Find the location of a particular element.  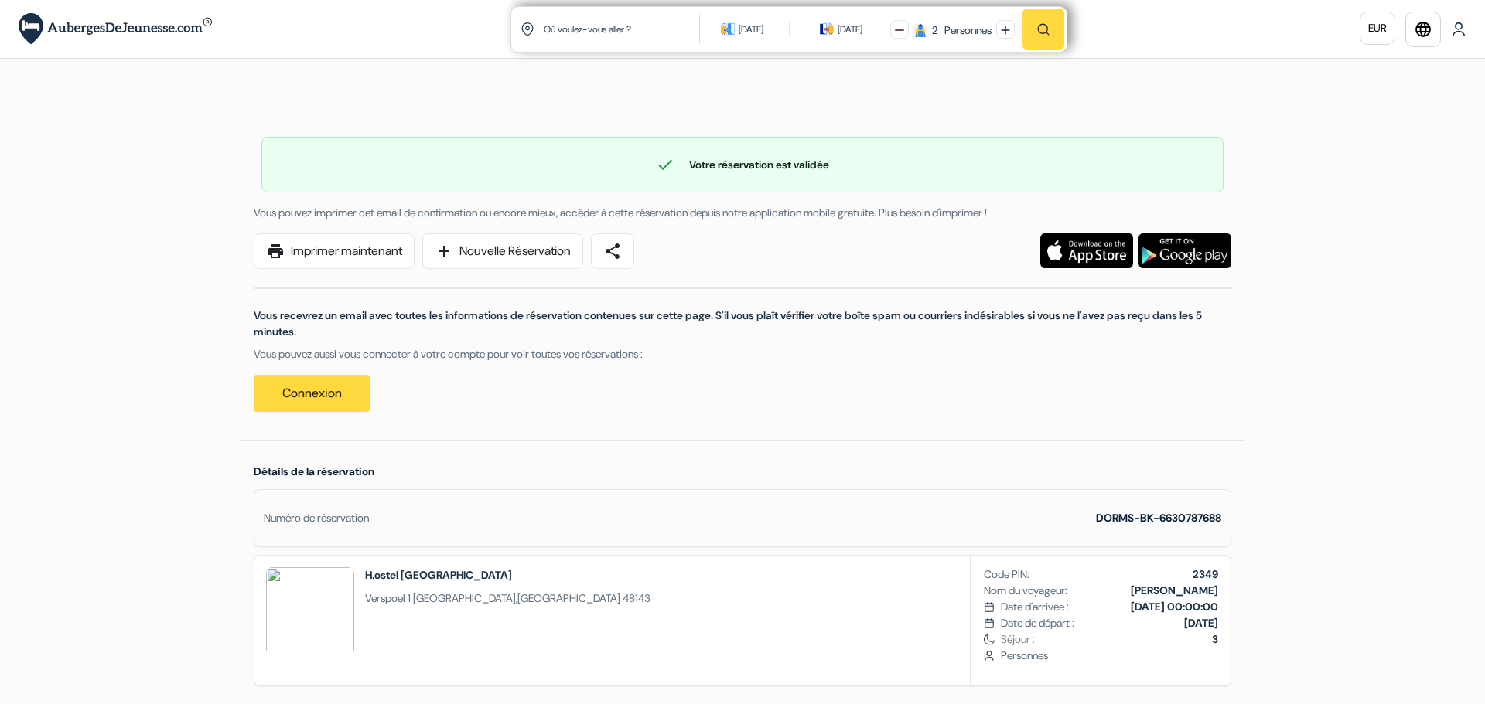

span: Code PIN: is located at coordinates (1006, 575).